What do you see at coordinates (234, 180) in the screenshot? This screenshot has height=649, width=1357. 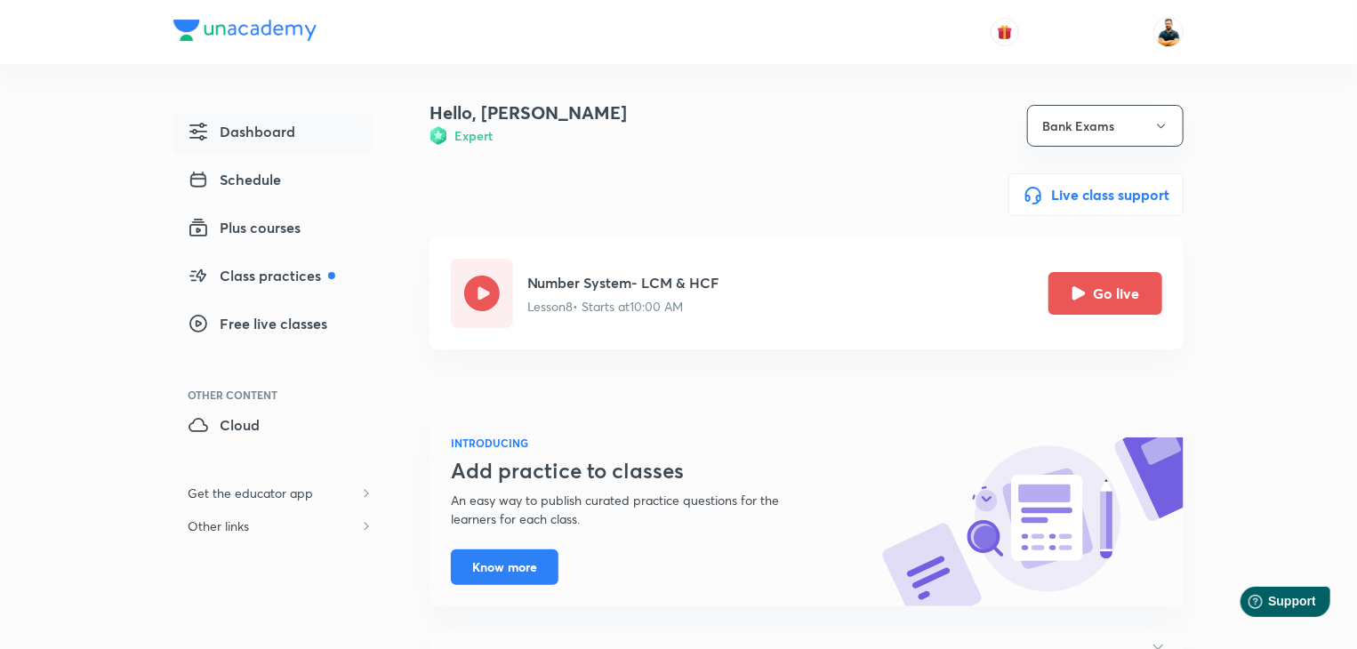 I see `span: Schedule` at bounding box center [234, 180].